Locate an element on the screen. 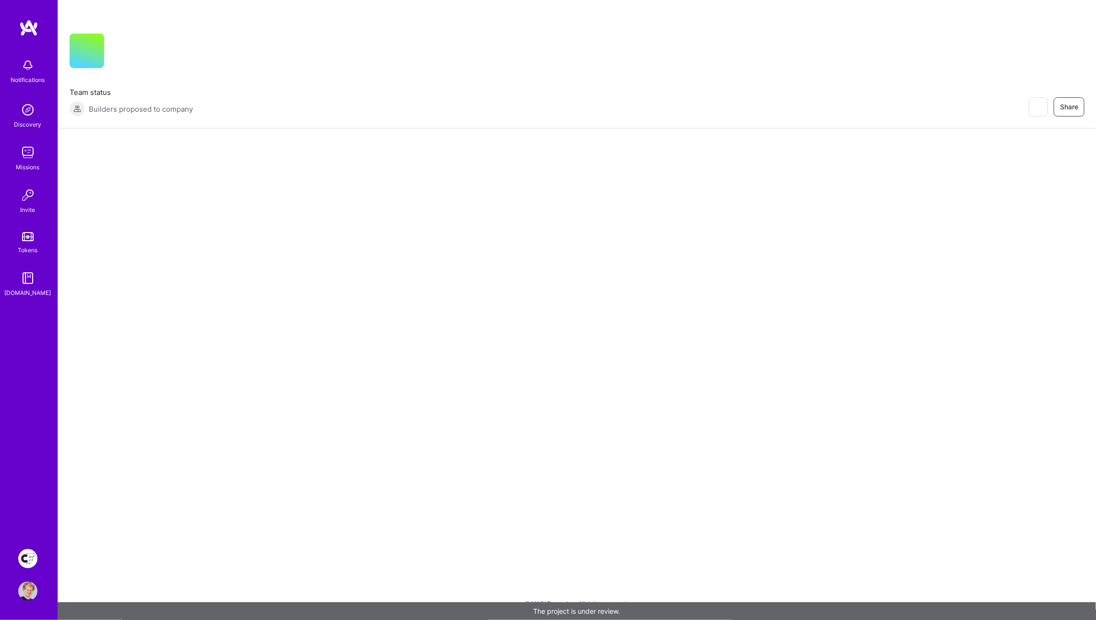  button: Share is located at coordinates (1069, 107).